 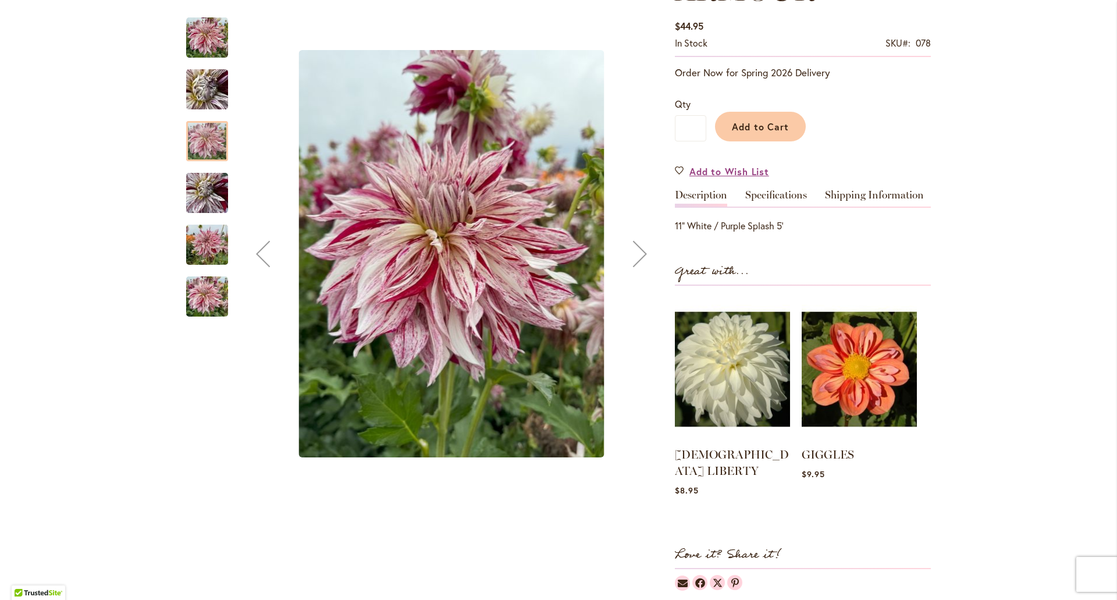 I want to click on img: GIGGLES, so click(x=859, y=369).